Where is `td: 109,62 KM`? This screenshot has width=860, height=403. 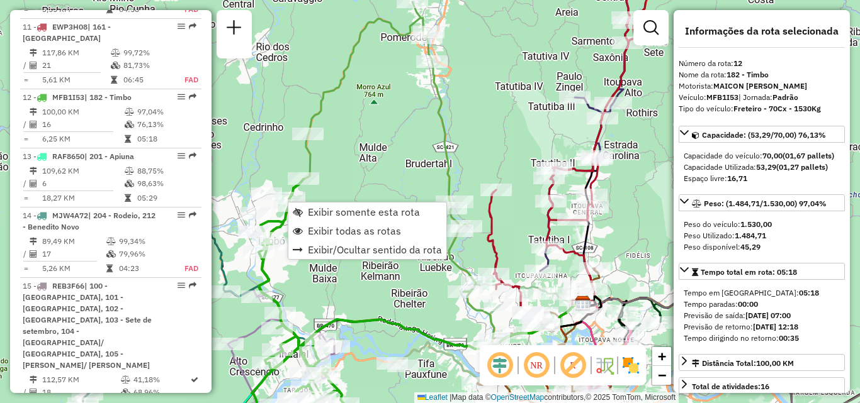 td: 109,62 KM is located at coordinates (82, 171).